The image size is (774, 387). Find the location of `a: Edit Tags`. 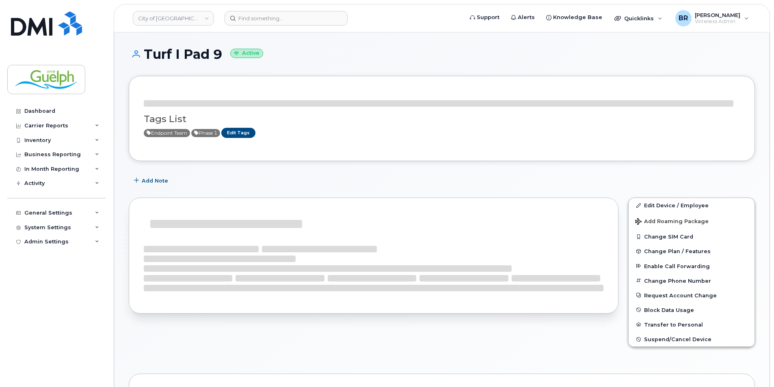

a: Edit Tags is located at coordinates (238, 133).